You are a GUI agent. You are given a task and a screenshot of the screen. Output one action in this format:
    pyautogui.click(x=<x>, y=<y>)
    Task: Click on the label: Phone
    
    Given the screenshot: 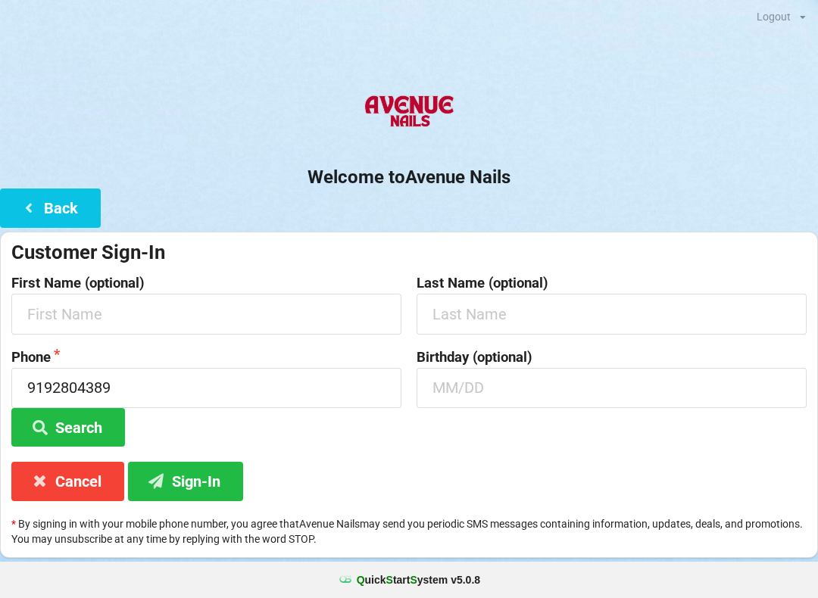 What is the action you would take?
    pyautogui.click(x=206, y=358)
    